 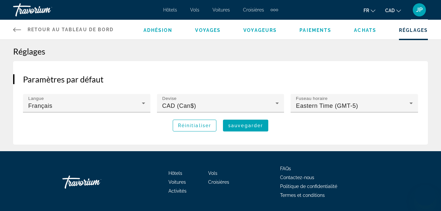 I want to click on mat-label: Devise, so click(x=169, y=98).